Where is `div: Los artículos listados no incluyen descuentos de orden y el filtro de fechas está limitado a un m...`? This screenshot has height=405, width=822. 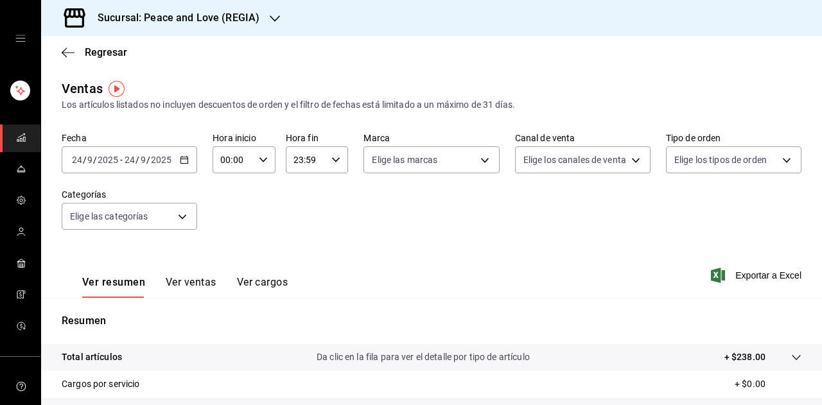 div: Los artículos listados no incluyen descuentos de orden y el filtro de fechas está limitado a un m... is located at coordinates (432, 105).